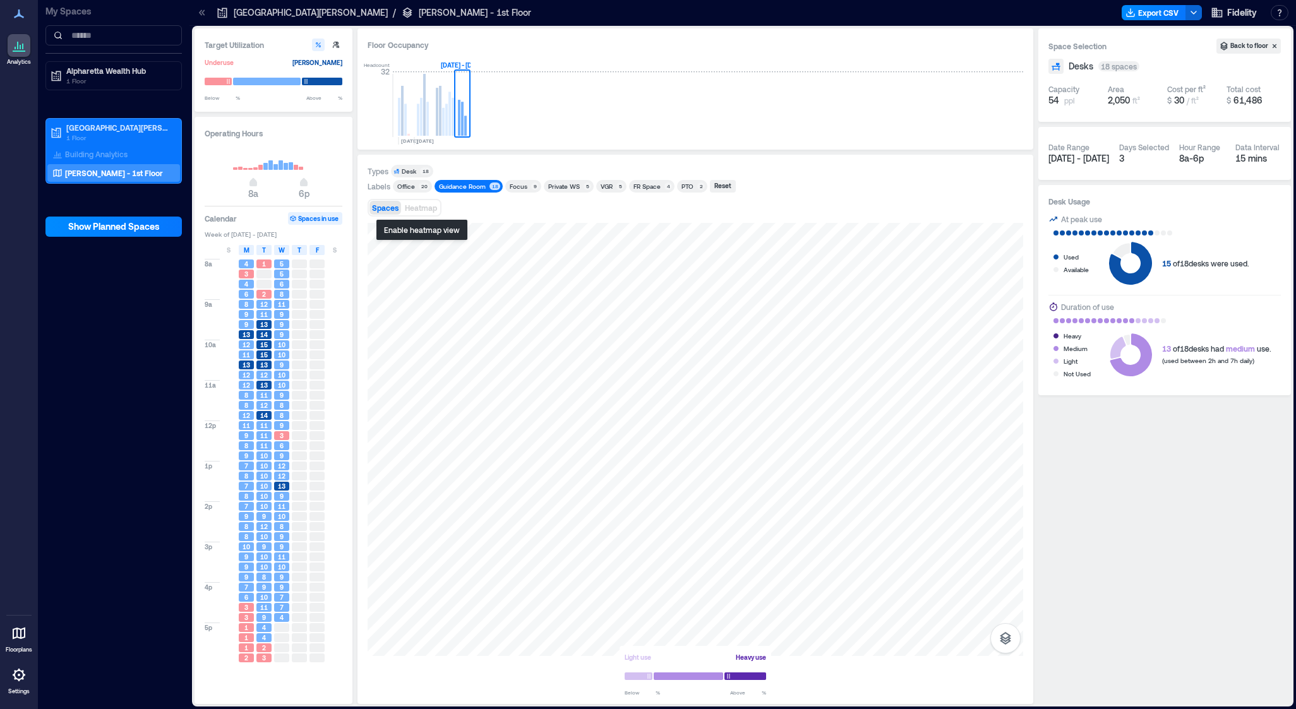 The image size is (1296, 709). What do you see at coordinates (723, 186) in the screenshot?
I see `button: Reset` at bounding box center [723, 186].